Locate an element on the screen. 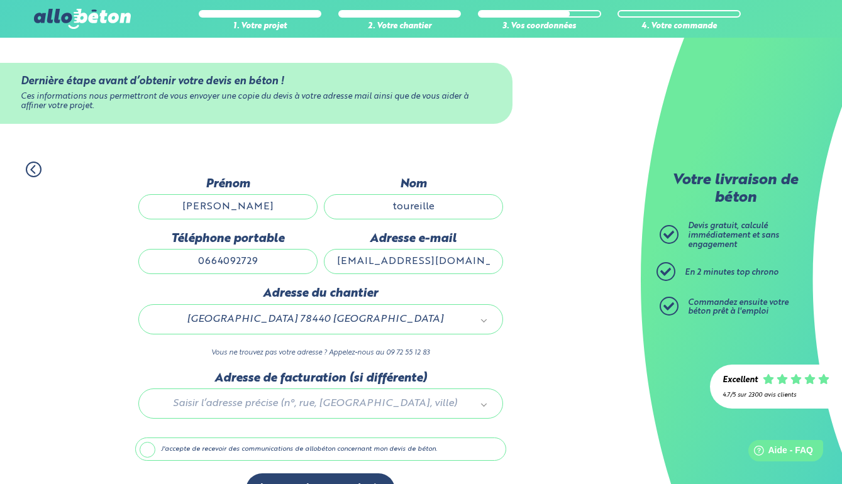  span: Commandez ensuite votre béton prêt à l'emploi is located at coordinates (738, 307).